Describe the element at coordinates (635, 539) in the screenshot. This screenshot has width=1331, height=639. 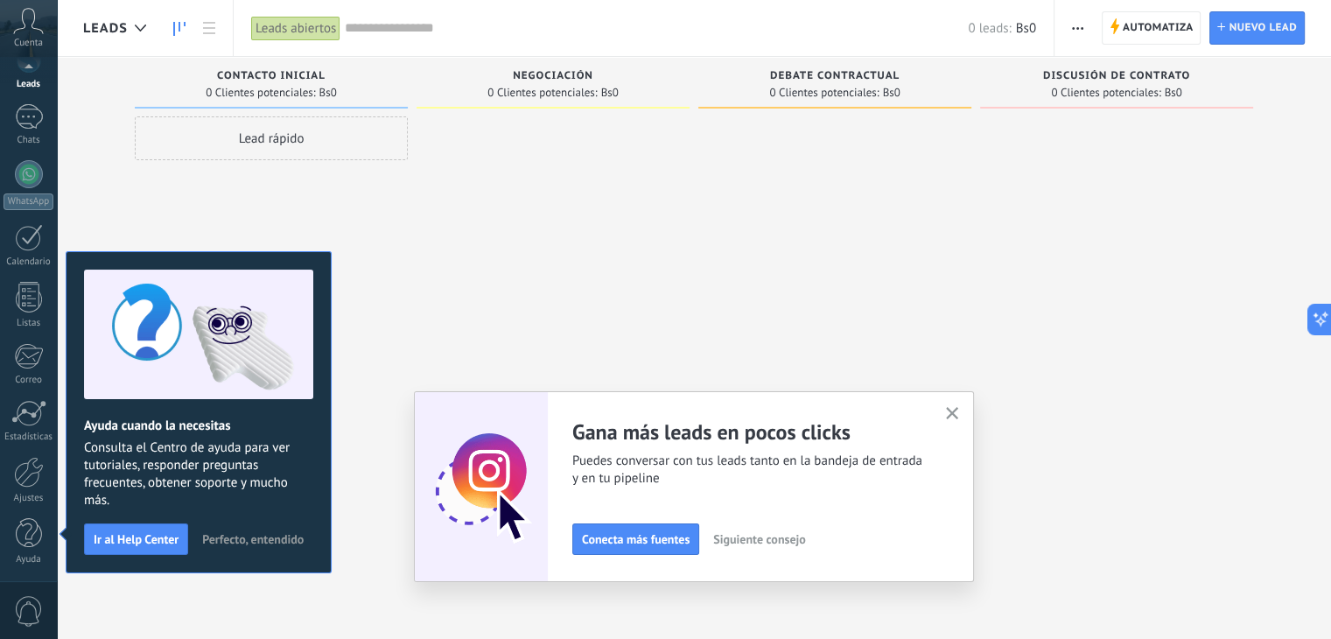
I see `button: Conecta más fuentes` at that location.